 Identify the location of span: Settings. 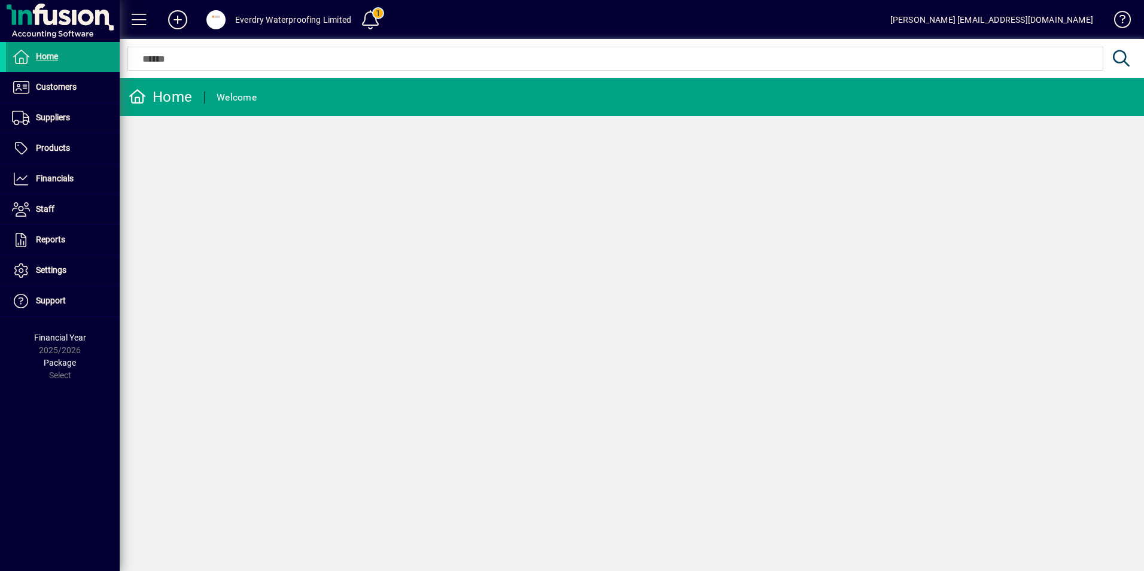
(51, 270).